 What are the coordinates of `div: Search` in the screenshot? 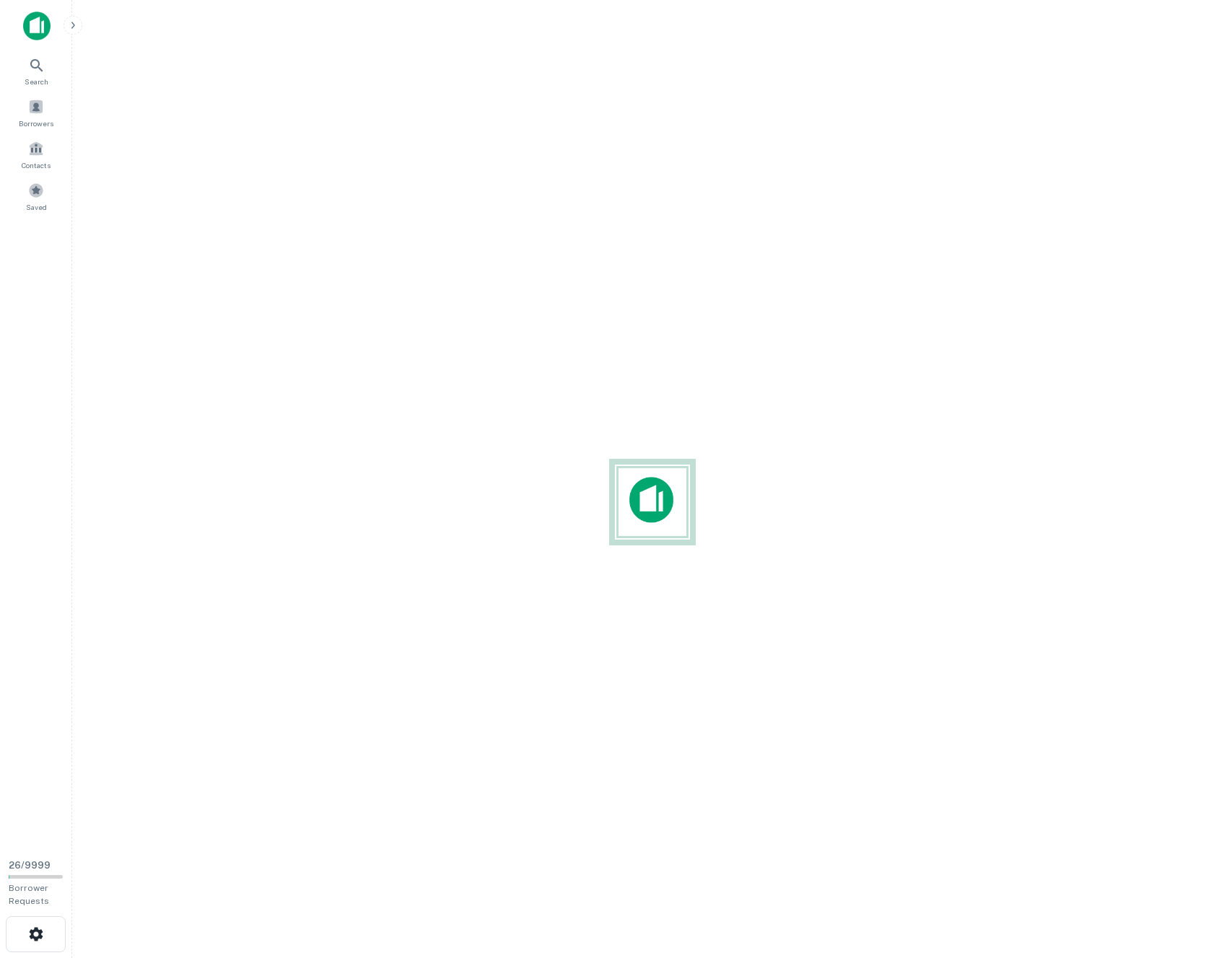 It's located at (36, 71).